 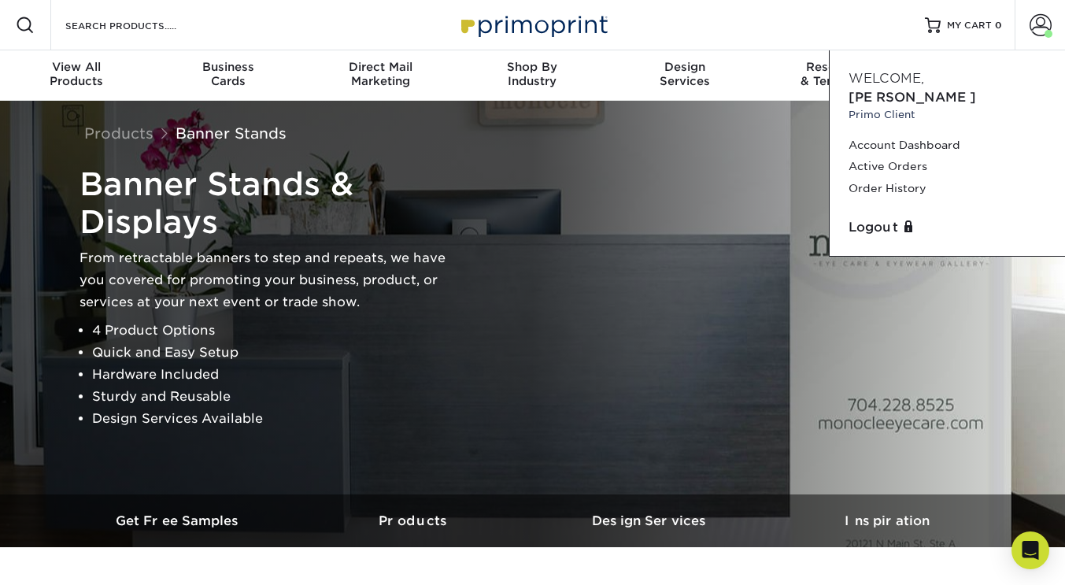 I want to click on span: 0, so click(x=998, y=25).